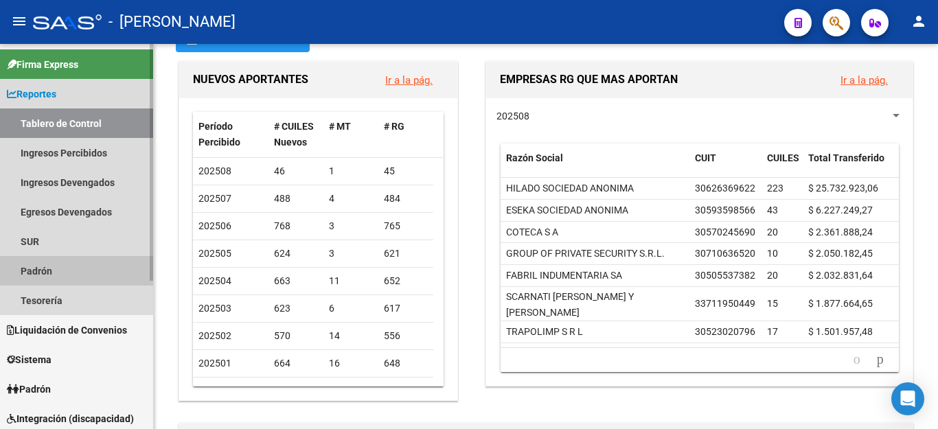 The height and width of the screenshot is (429, 938). I want to click on span: Padrón, so click(29, 389).